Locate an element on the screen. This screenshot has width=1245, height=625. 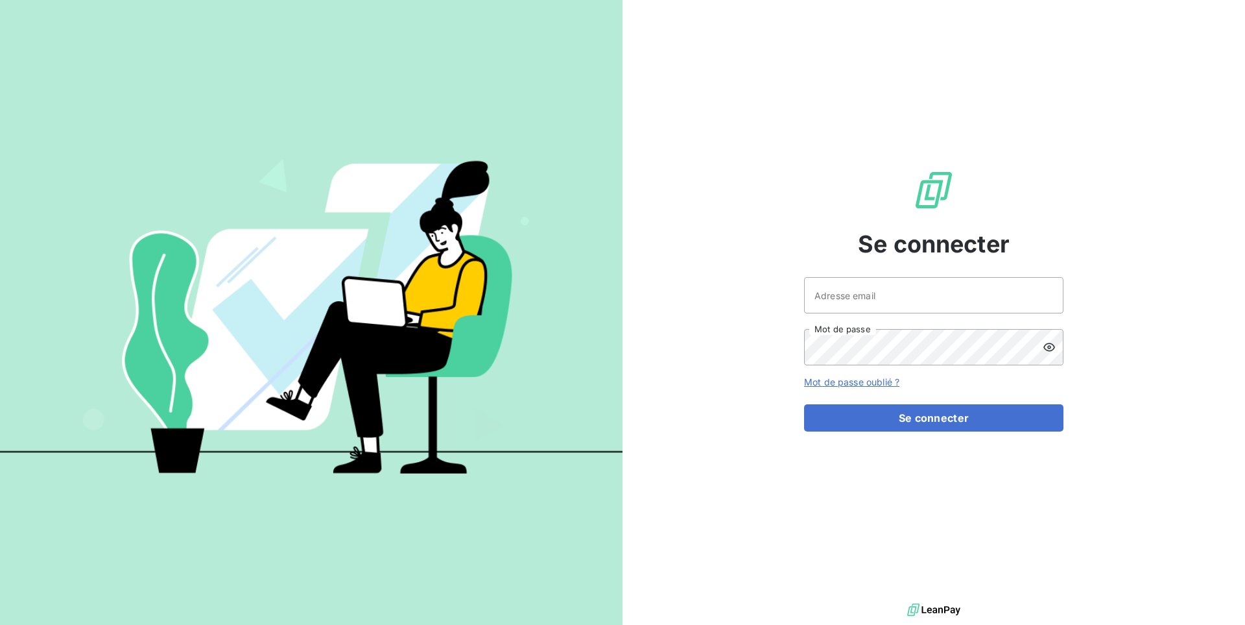
img: Logo LeanPay is located at coordinates (934, 190).